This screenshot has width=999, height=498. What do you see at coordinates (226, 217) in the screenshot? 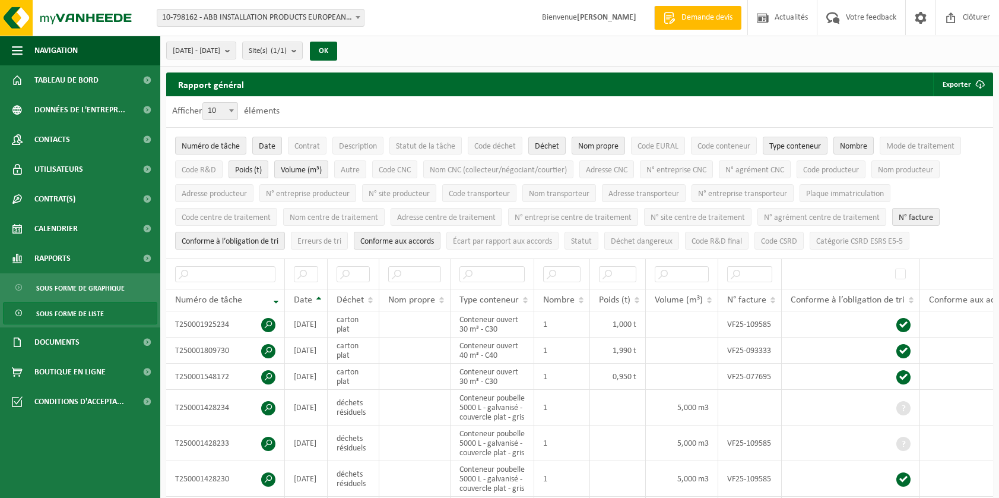
I see `span: Code centre de traitement` at bounding box center [226, 217].